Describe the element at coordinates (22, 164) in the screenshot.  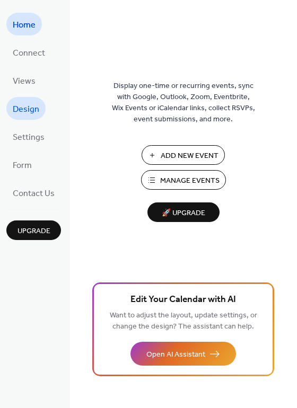
I see `a: Form` at that location.